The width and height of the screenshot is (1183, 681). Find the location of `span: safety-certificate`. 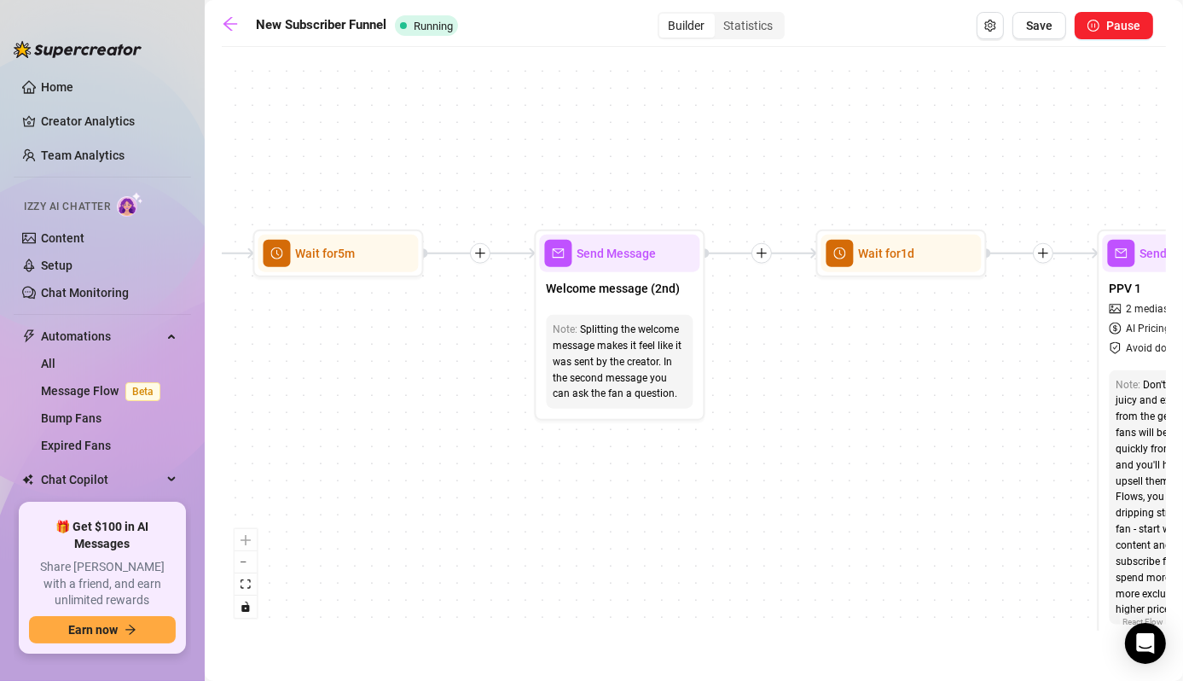

span: safety-certificate is located at coordinates (1116, 348).